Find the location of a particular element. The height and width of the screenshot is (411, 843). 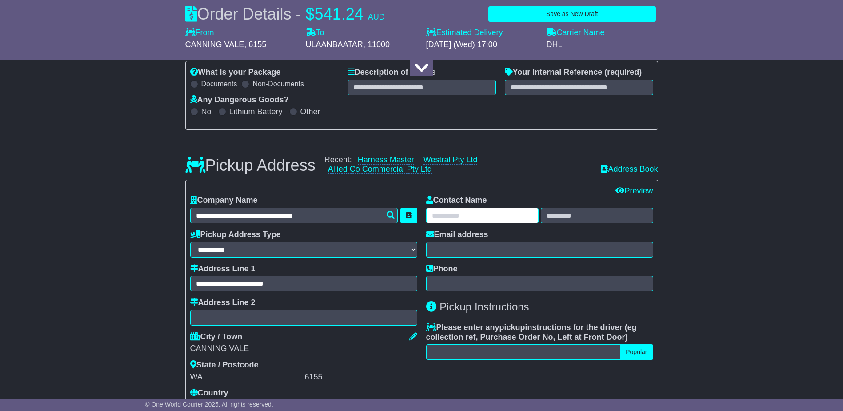

h3: Pickup Address is located at coordinates (250, 165).